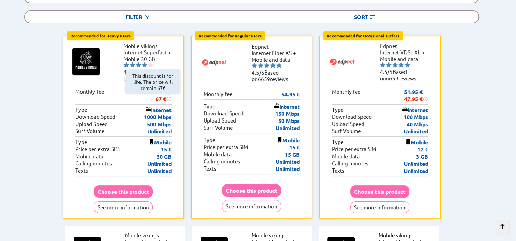 Image resolution: width=516 pixels, height=241 pixels. Describe the element at coordinates (423, 149) in the screenshot. I see `p: 12 €` at that location.